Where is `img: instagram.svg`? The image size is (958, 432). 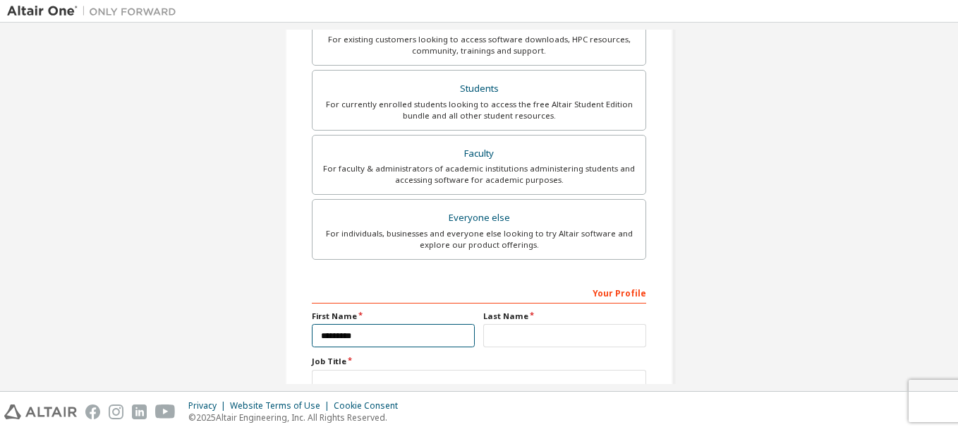 img: instagram.svg is located at coordinates (116, 411).